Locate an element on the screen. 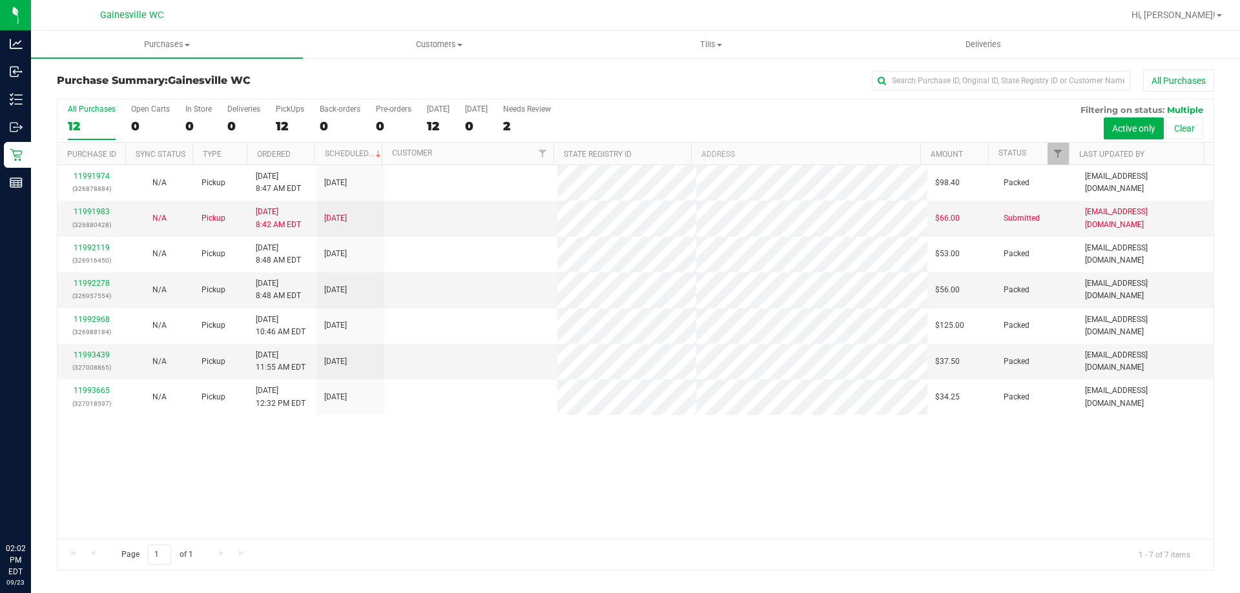 Image resolution: width=1240 pixels, height=593 pixels. a: 11993665 is located at coordinates (92, 391).